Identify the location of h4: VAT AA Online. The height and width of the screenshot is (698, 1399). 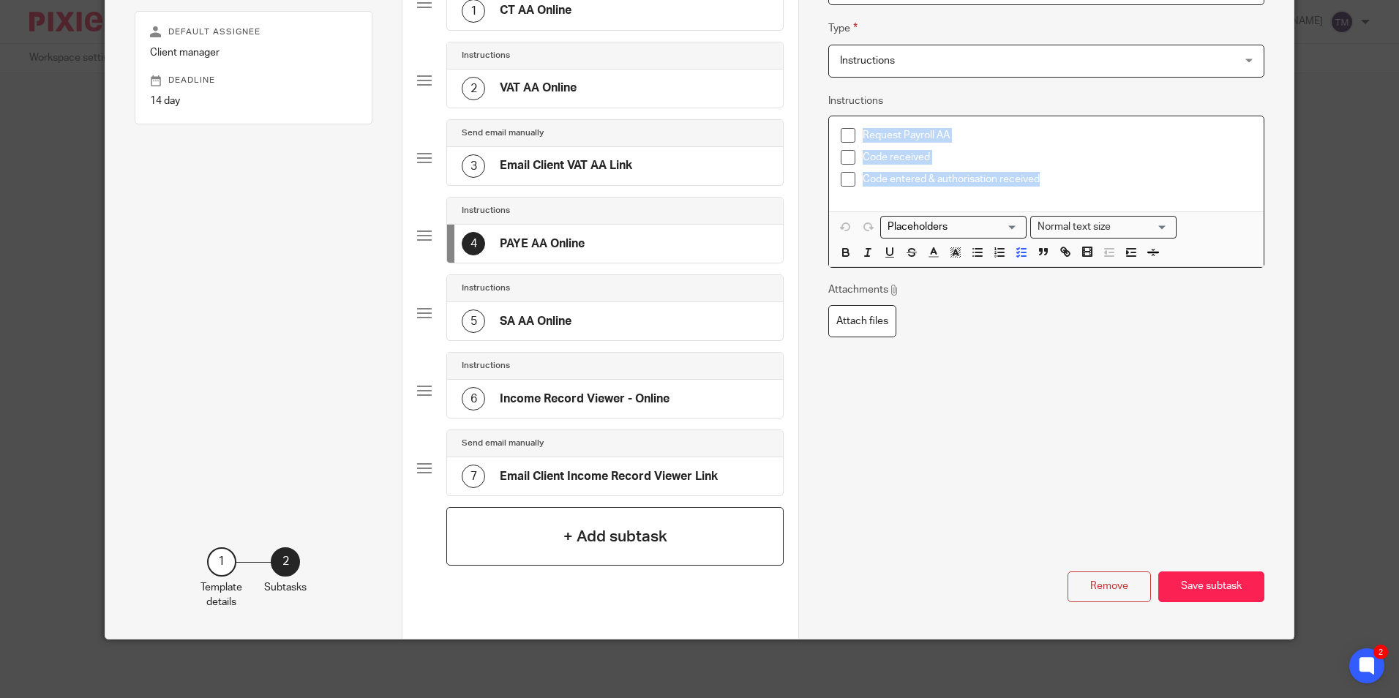
(538, 88).